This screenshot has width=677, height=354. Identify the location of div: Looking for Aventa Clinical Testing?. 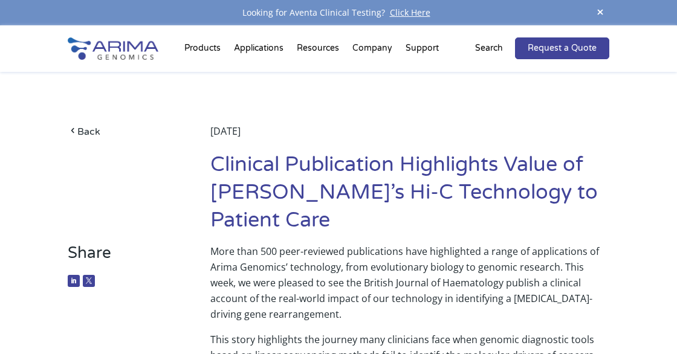
(338, 13).